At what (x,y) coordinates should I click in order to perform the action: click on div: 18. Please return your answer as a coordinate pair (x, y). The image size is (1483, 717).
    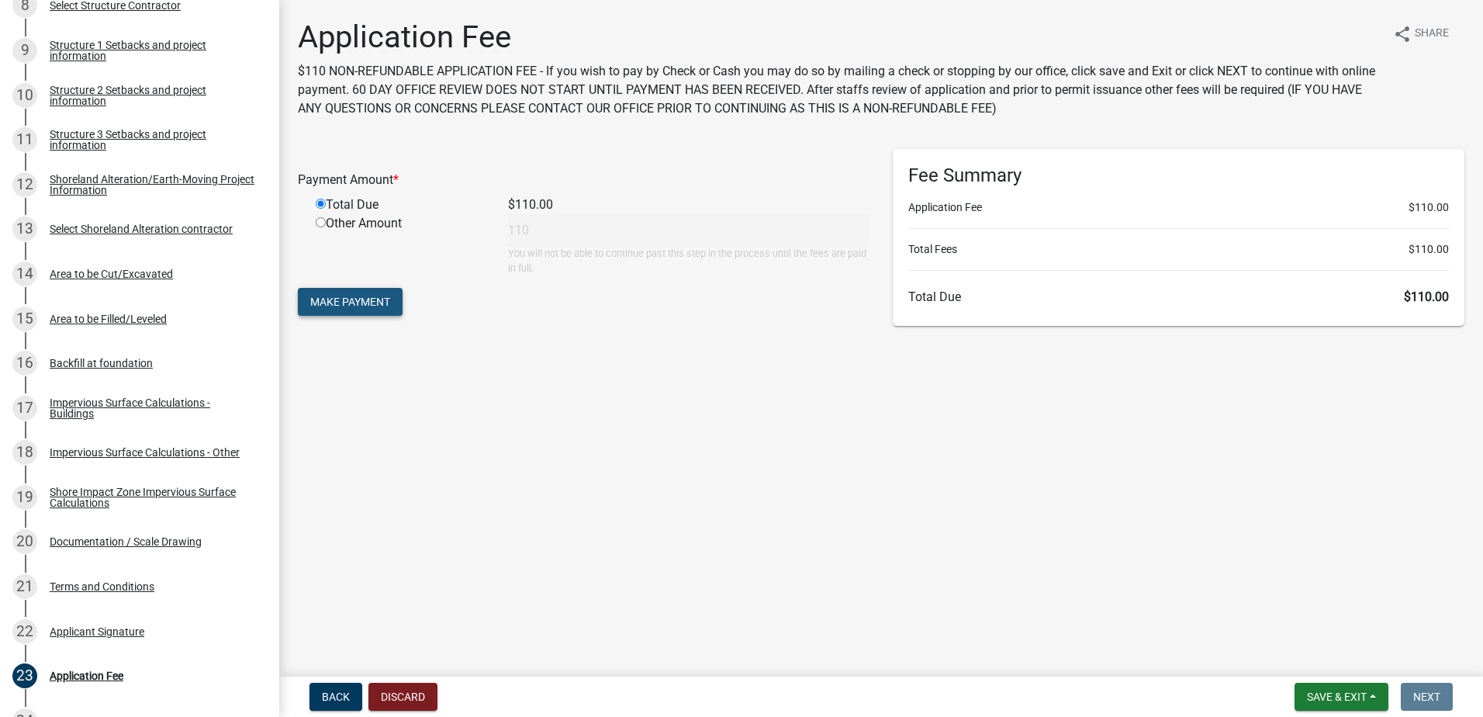
    Looking at the image, I should click on (25, 452).